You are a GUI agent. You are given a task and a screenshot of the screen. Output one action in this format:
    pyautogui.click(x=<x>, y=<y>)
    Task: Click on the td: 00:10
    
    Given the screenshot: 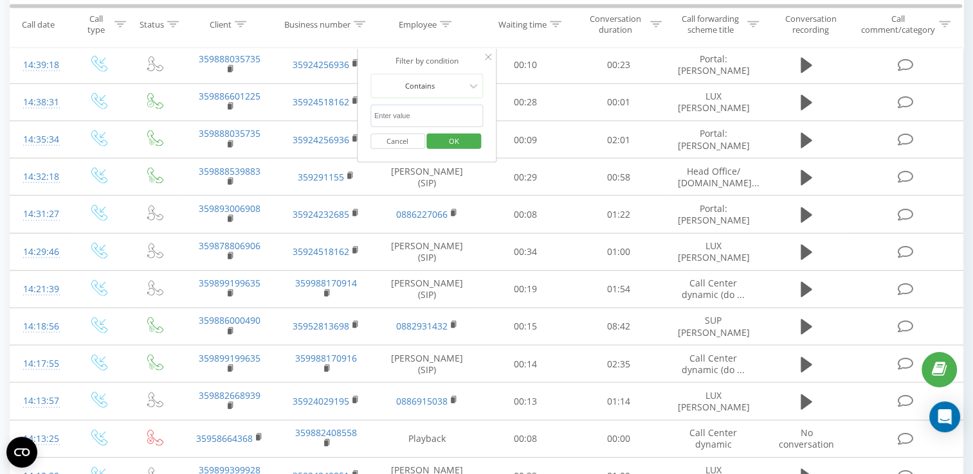 What is the action you would take?
    pyautogui.click(x=525, y=65)
    